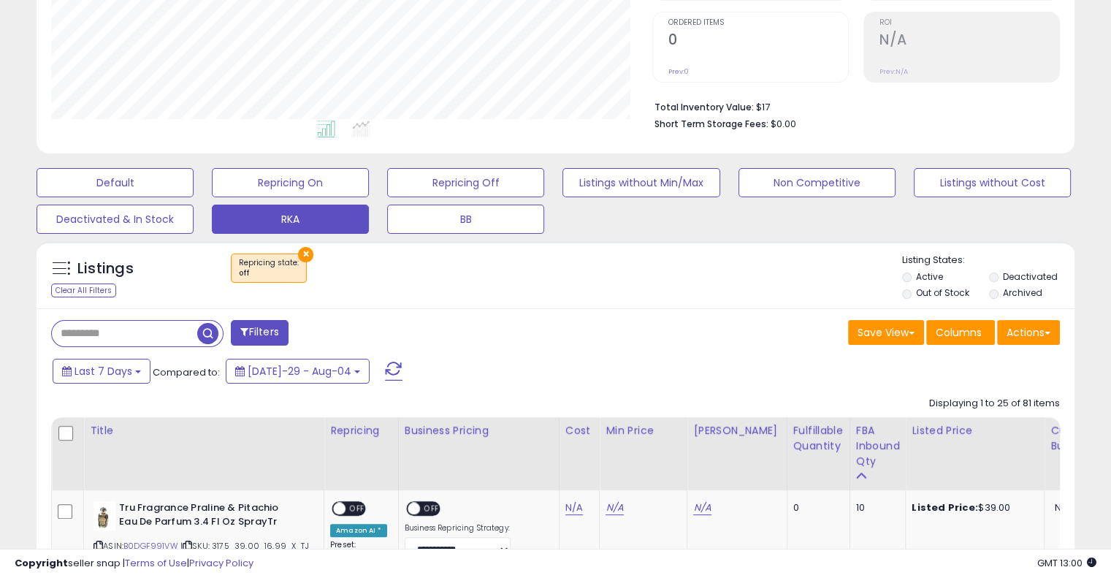 Image resolution: width=1111 pixels, height=578 pixels. What do you see at coordinates (970, 23) in the screenshot?
I see `span: ROI` at bounding box center [970, 23].